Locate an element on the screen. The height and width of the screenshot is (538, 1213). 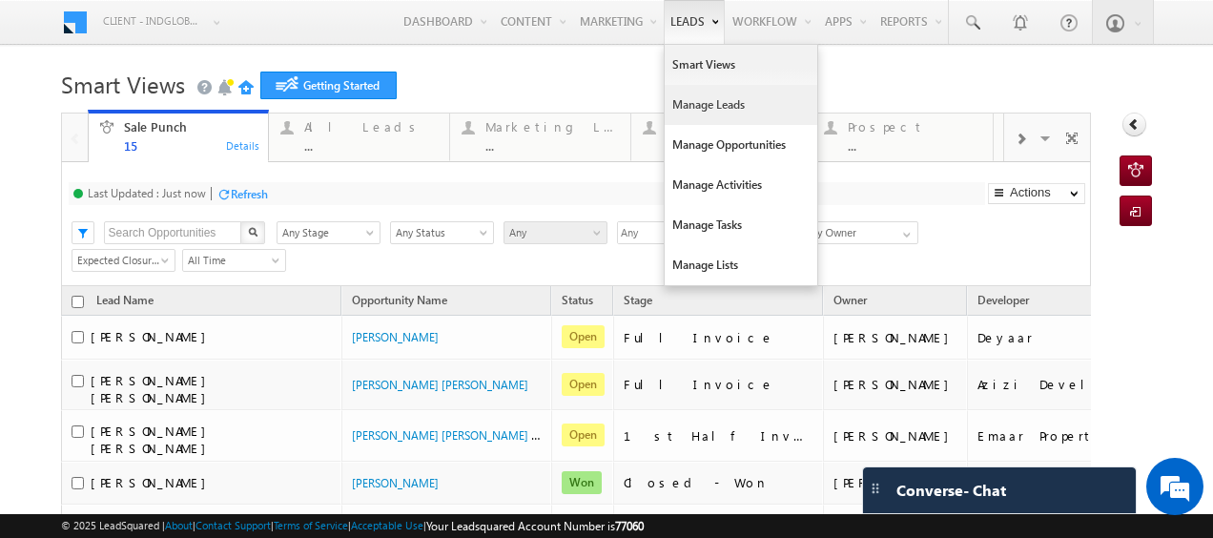
img: d_60004797649_company_0_60004797649 is located at coordinates (56, 113).